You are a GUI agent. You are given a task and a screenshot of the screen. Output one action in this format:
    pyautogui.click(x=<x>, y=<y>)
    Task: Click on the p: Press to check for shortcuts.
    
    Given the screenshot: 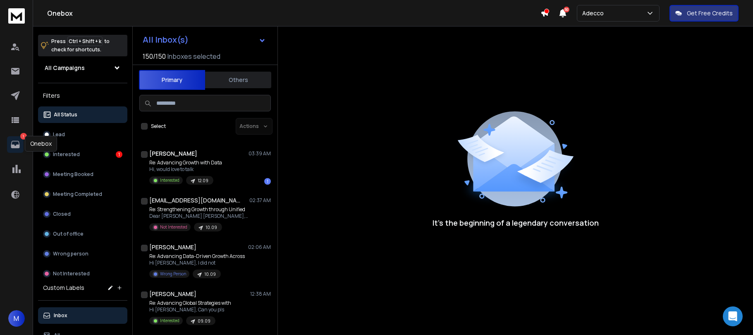 What is the action you would take?
    pyautogui.click(x=80, y=45)
    